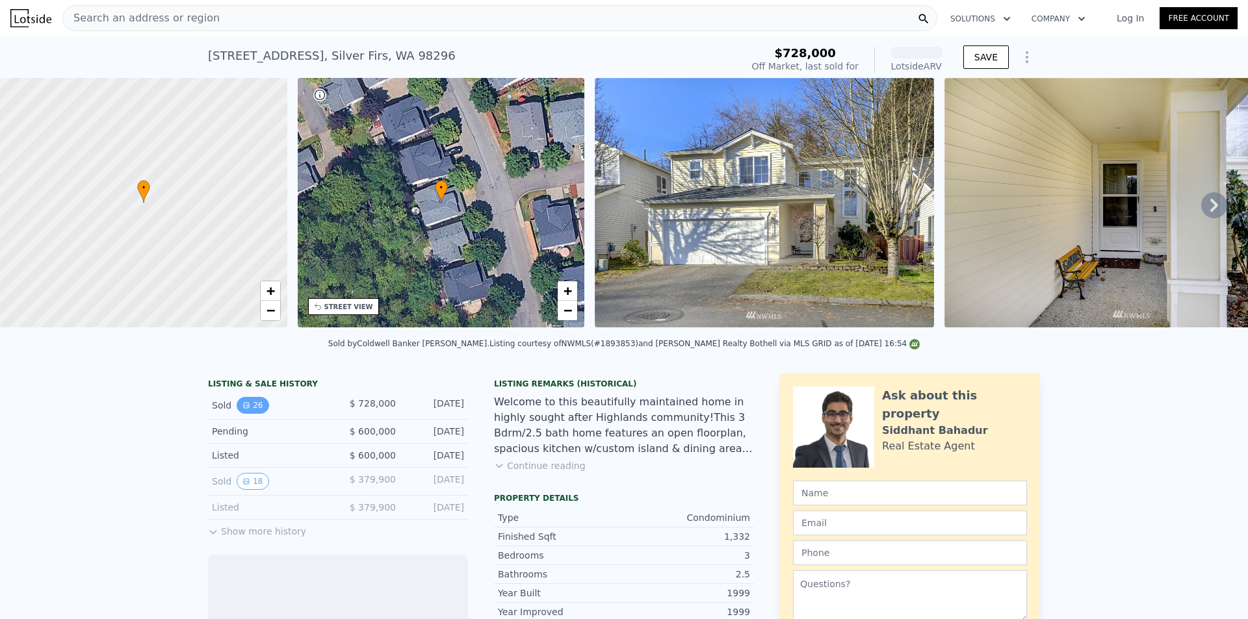  What do you see at coordinates (561, 518) in the screenshot?
I see `div: Type` at bounding box center [561, 518].